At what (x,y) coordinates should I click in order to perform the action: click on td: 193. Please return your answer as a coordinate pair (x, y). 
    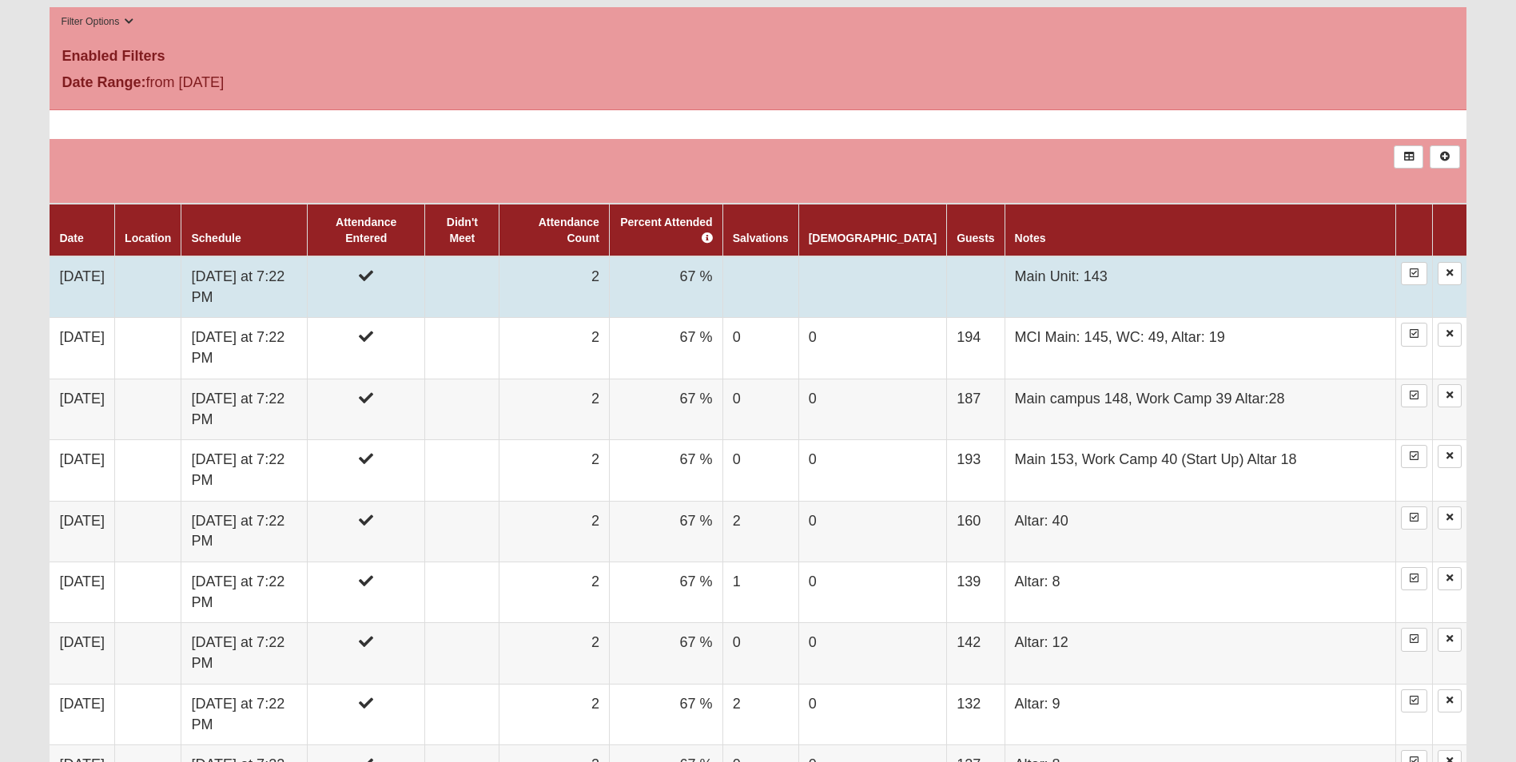
    Looking at the image, I should click on (976, 471).